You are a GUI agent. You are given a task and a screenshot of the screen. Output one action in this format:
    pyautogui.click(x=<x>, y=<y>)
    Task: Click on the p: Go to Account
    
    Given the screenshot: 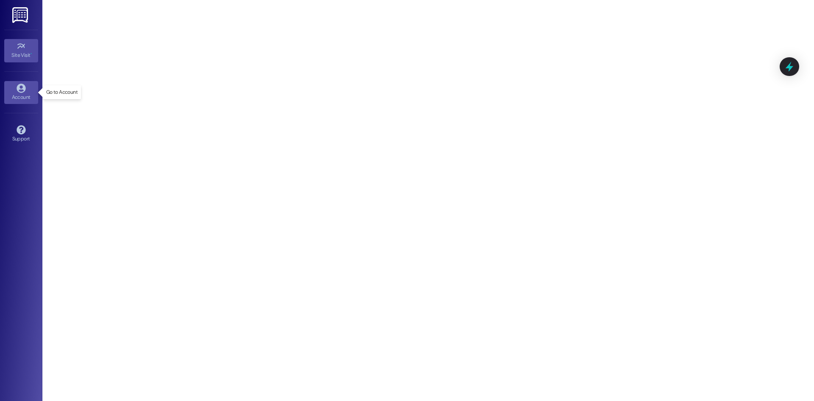 What is the action you would take?
    pyautogui.click(x=62, y=92)
    